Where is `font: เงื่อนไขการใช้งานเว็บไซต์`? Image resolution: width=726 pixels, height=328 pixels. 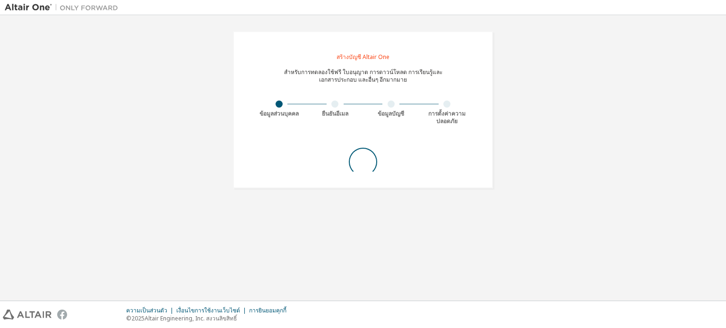 font: เงื่อนไขการใช้งานเว็บไซต์ is located at coordinates (208, 310).